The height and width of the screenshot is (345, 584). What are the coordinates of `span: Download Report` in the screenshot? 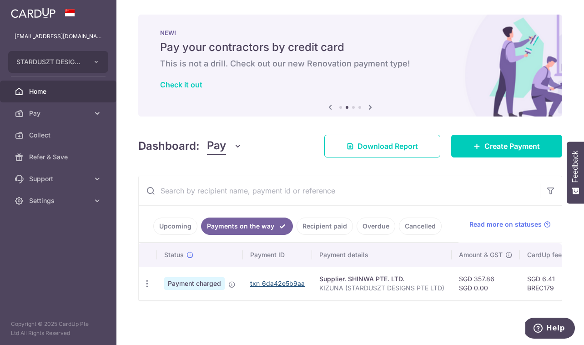 It's located at (387, 146).